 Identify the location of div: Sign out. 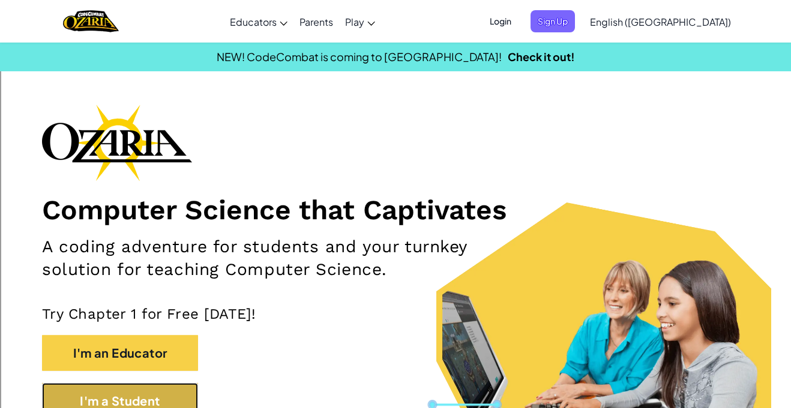
(395, 64).